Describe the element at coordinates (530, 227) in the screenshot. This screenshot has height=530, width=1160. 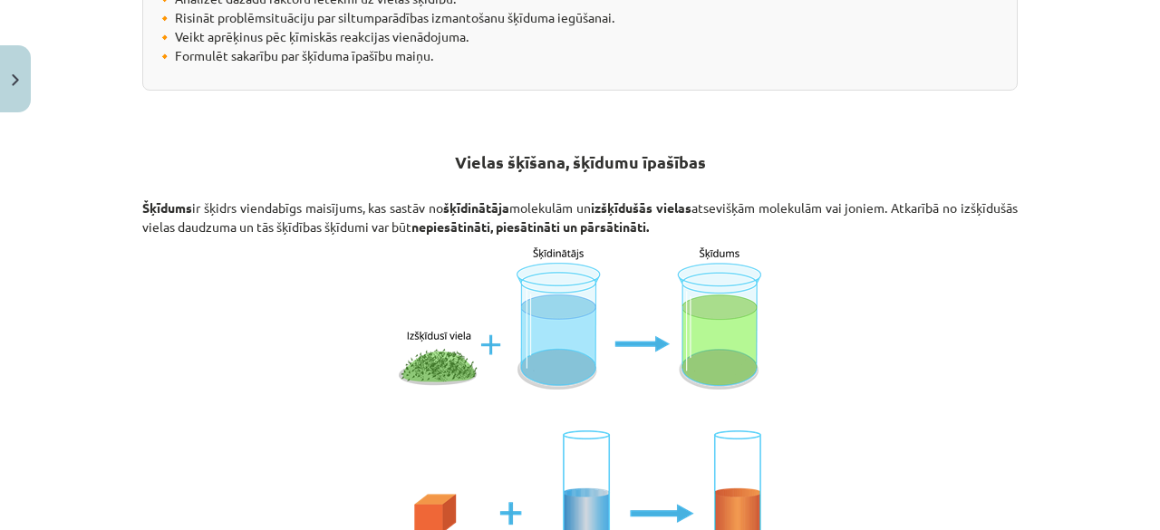
I see `b: nepiesātināti, piesātināti un pārsātināti.` at that location.